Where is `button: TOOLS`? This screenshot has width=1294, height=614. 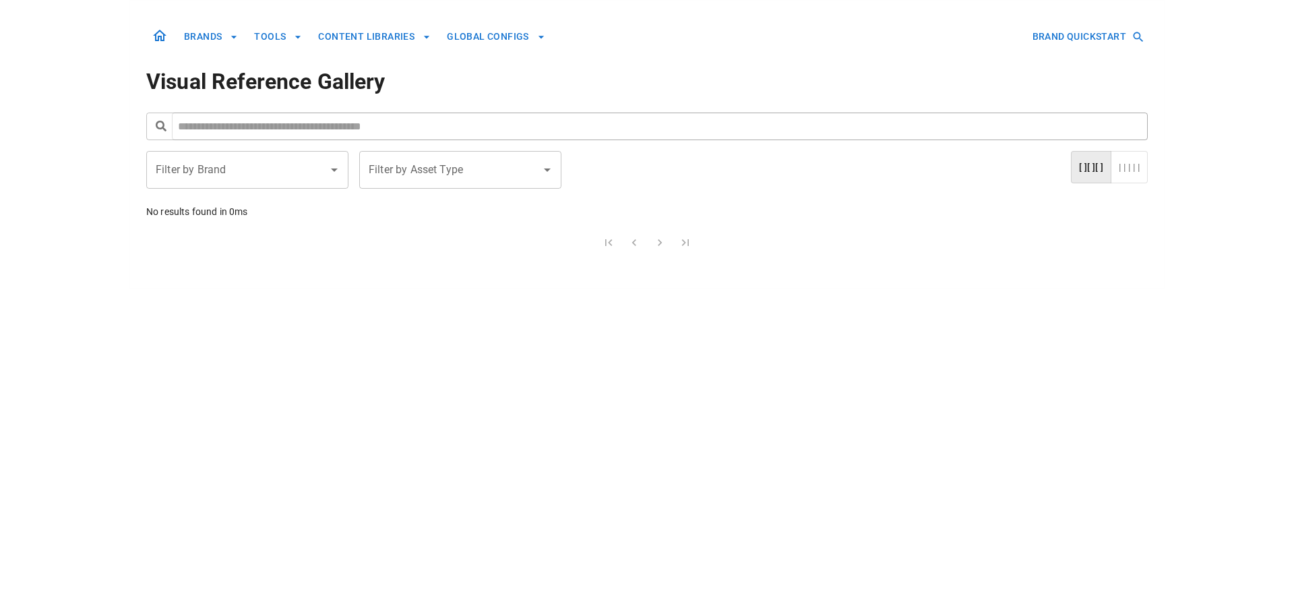
button: TOOLS is located at coordinates (278, 36).